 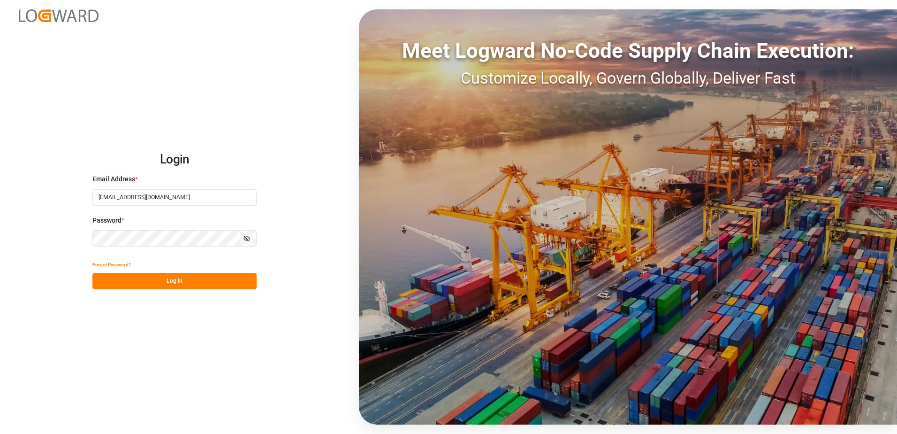 I want to click on span: Email Address, so click(x=114, y=179).